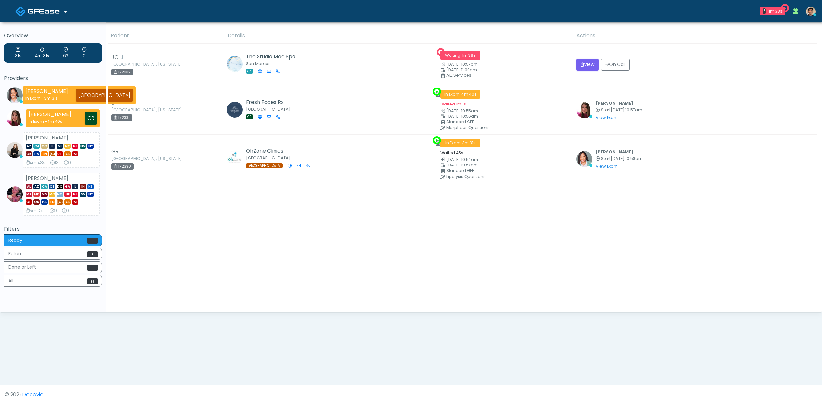 The width and height of the screenshot is (822, 404). What do you see at coordinates (53, 229) in the screenshot?
I see `h5: Filters` at bounding box center [53, 229].